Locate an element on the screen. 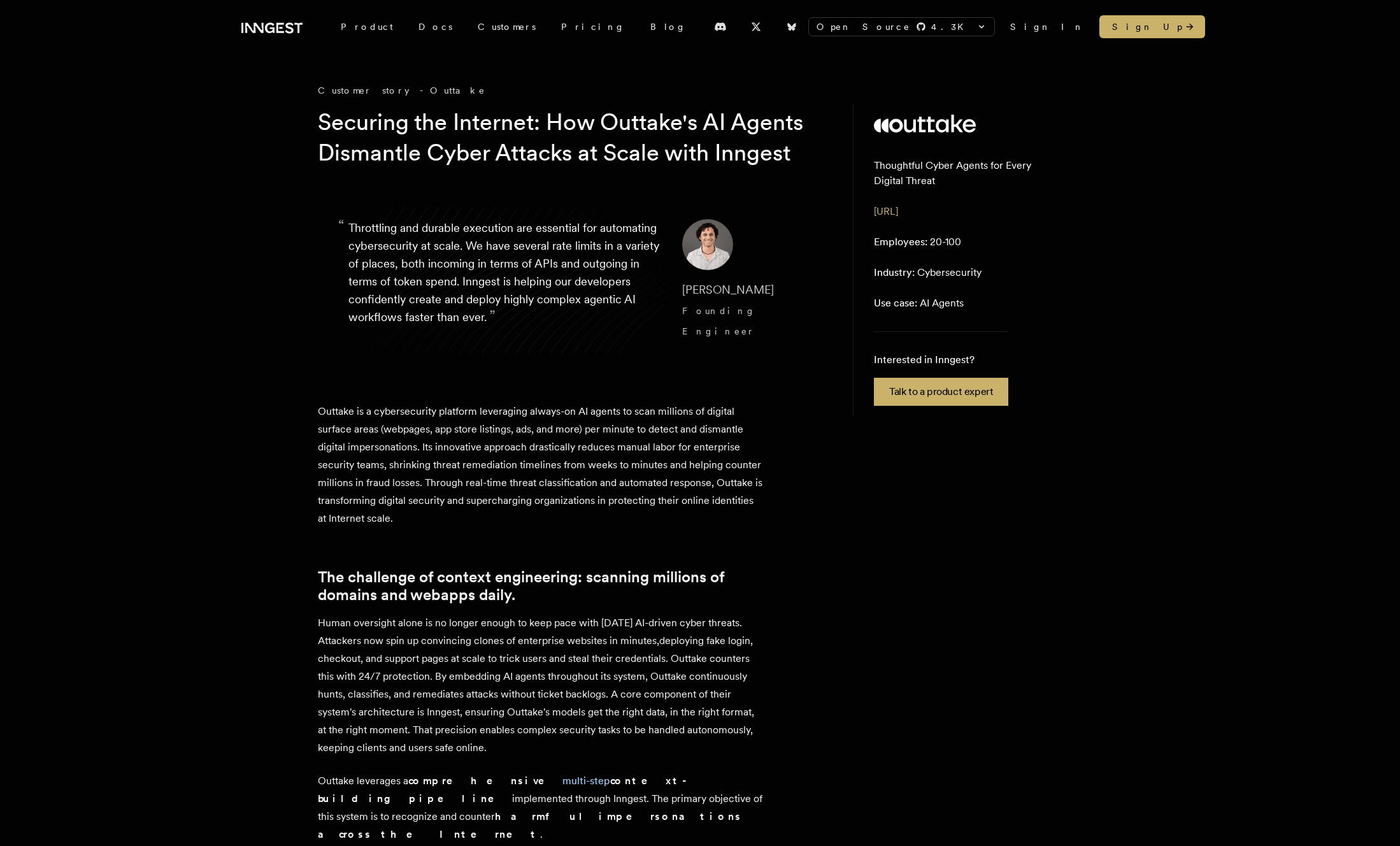 Image resolution: width=1400 pixels, height=846 pixels. p: Interested in Inngest? is located at coordinates (940, 360).